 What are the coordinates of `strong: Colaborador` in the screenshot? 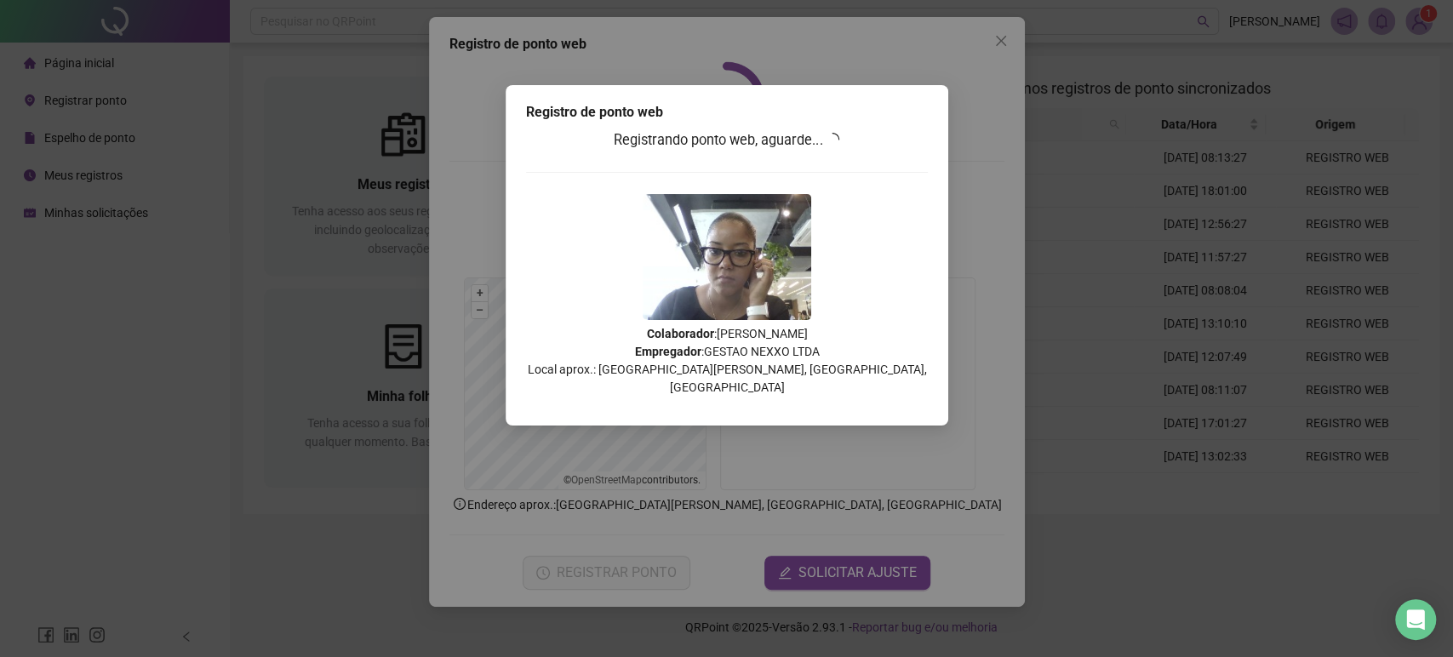 It's located at (679, 334).